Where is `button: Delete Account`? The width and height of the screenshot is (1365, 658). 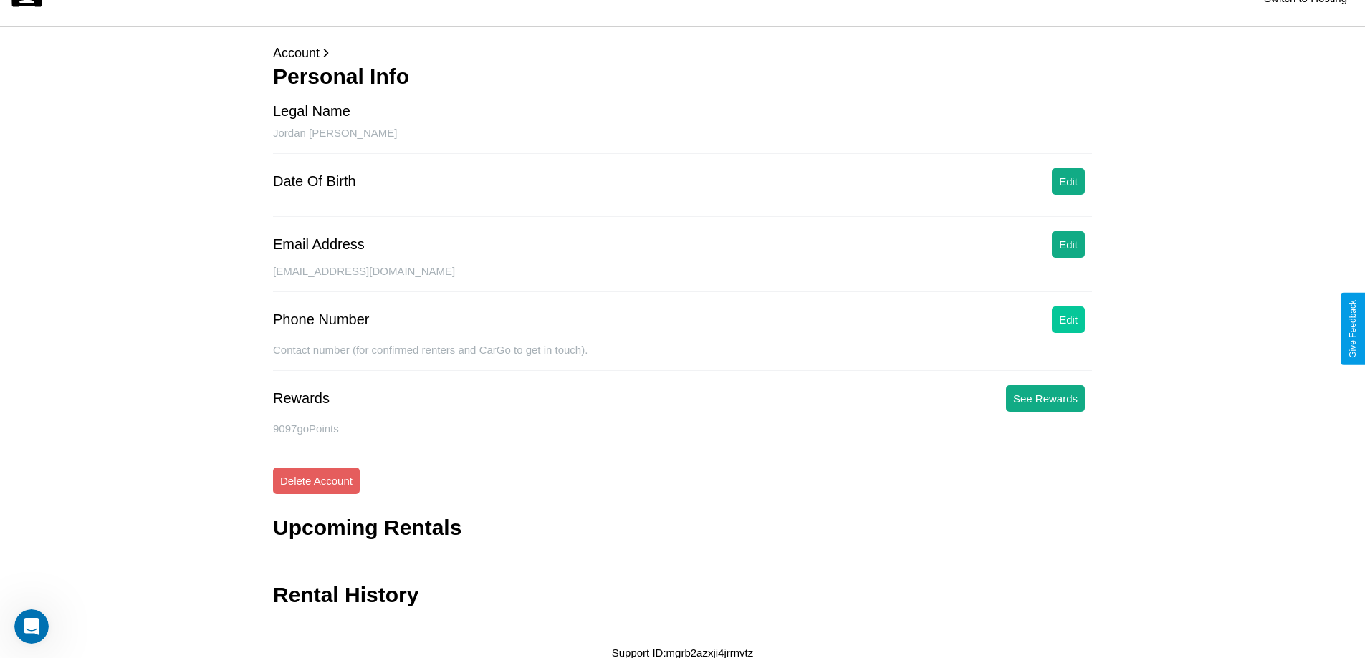 button: Delete Account is located at coordinates (316, 481).